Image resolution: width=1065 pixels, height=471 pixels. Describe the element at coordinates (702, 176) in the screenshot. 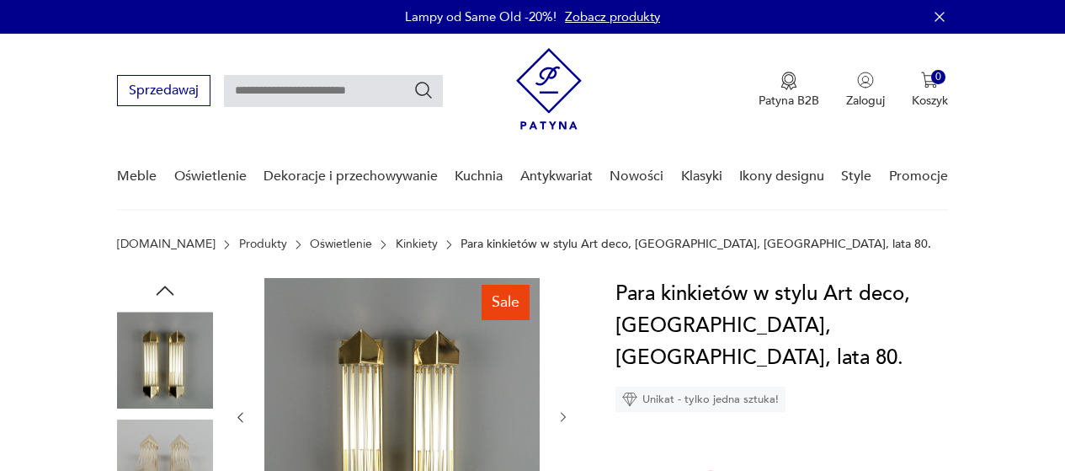

I see `a: Klasyki` at that location.